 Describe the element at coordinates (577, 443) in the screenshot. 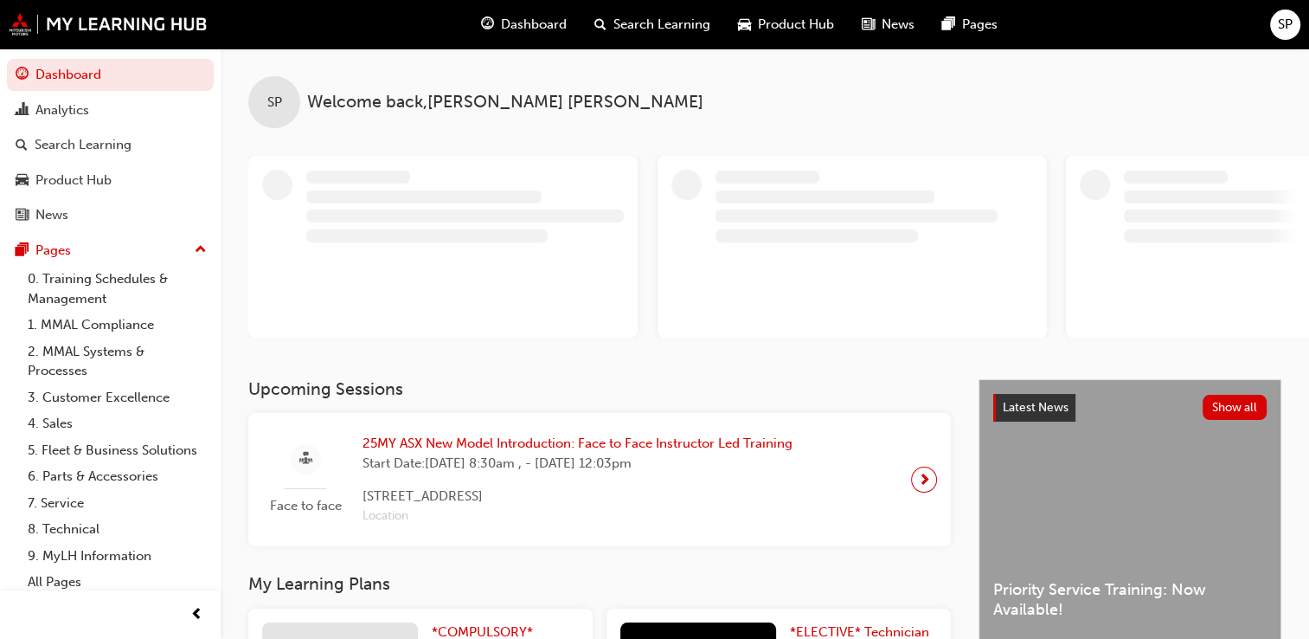

I see `span: 25MY ASX New Model Introduction: Face to Face Instructor Led Training` at that location.